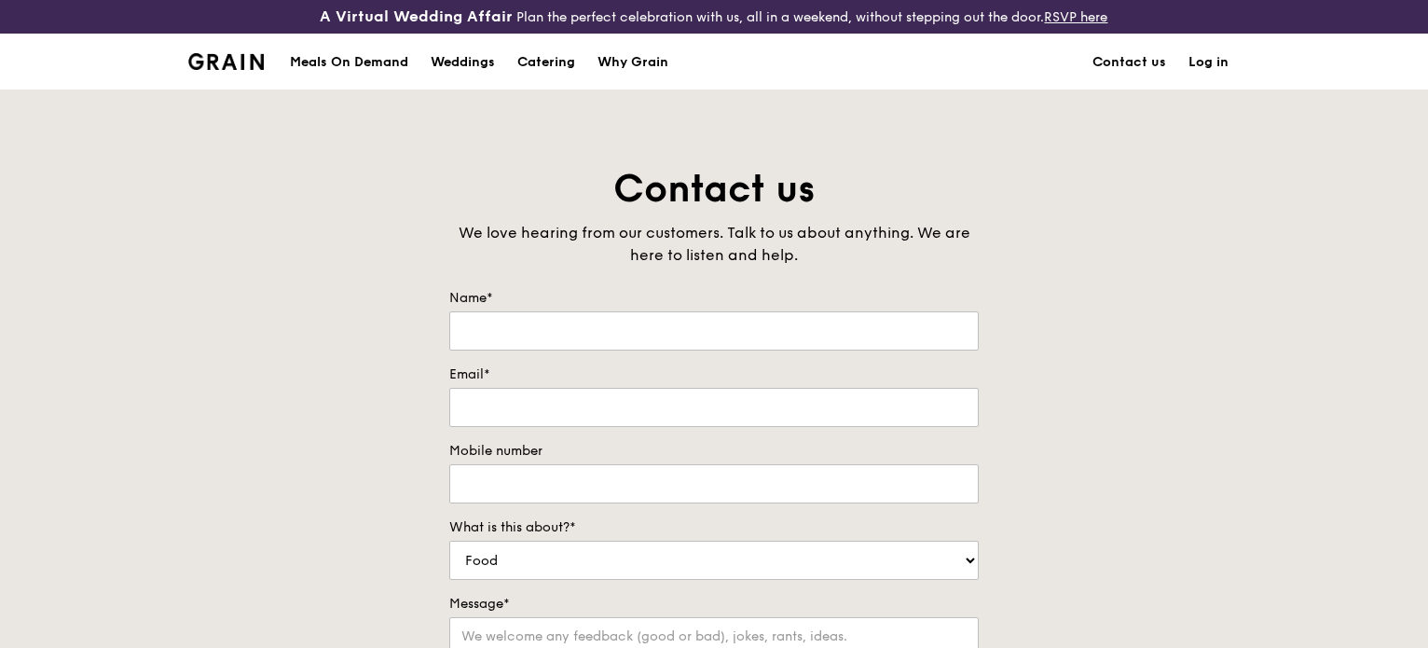 The width and height of the screenshot is (1428, 648). What do you see at coordinates (349, 62) in the screenshot?
I see `div: Meals On Demand` at bounding box center [349, 62].